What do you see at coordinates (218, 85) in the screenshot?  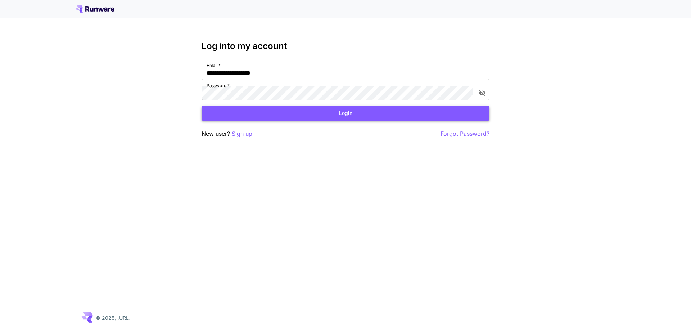 I see `label: Password` at bounding box center [218, 85].